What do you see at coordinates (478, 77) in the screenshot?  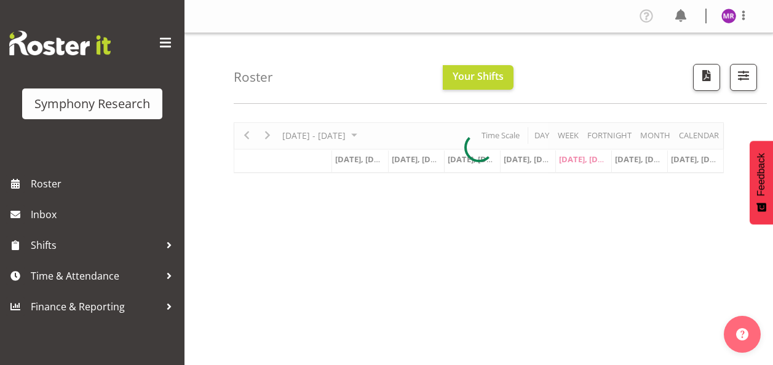 I see `button: Your Shifts` at bounding box center [478, 77].